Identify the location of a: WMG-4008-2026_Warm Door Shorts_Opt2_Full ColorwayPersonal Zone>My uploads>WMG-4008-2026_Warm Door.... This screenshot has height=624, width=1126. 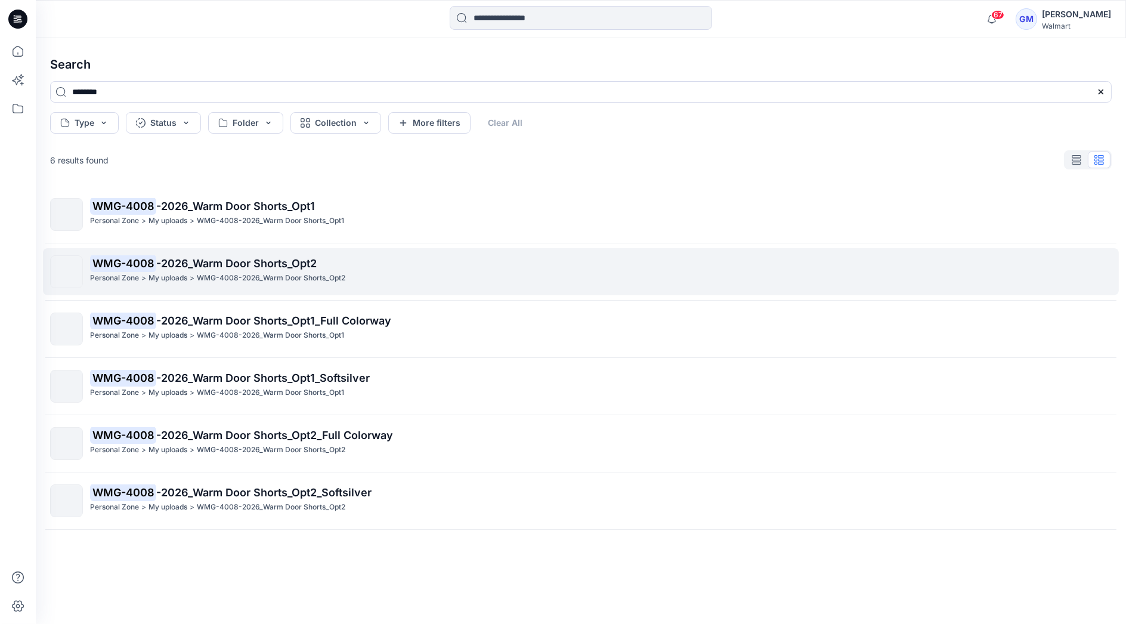
(581, 443).